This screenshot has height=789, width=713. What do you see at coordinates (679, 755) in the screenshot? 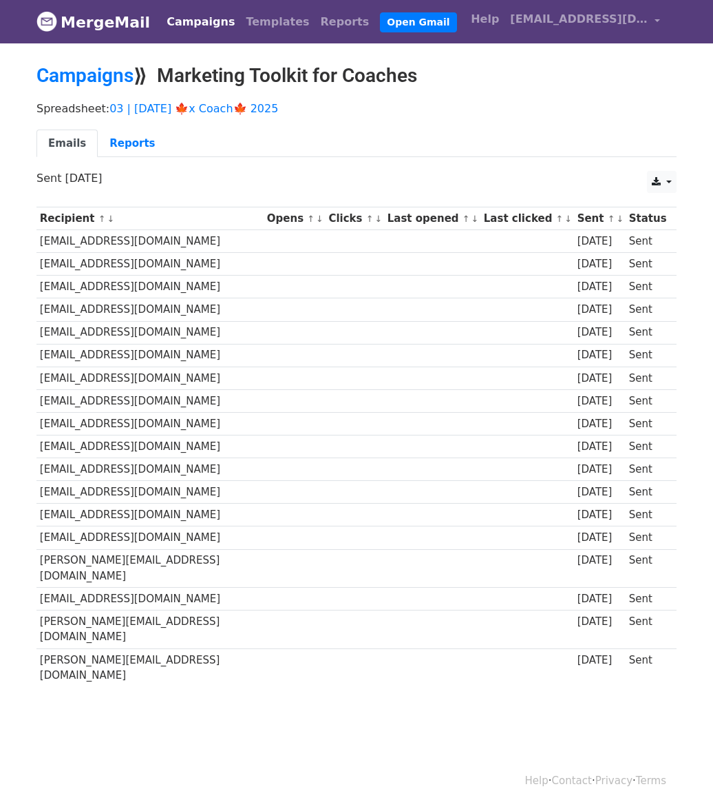
I see `div: Chat Widget` at bounding box center [679, 755].